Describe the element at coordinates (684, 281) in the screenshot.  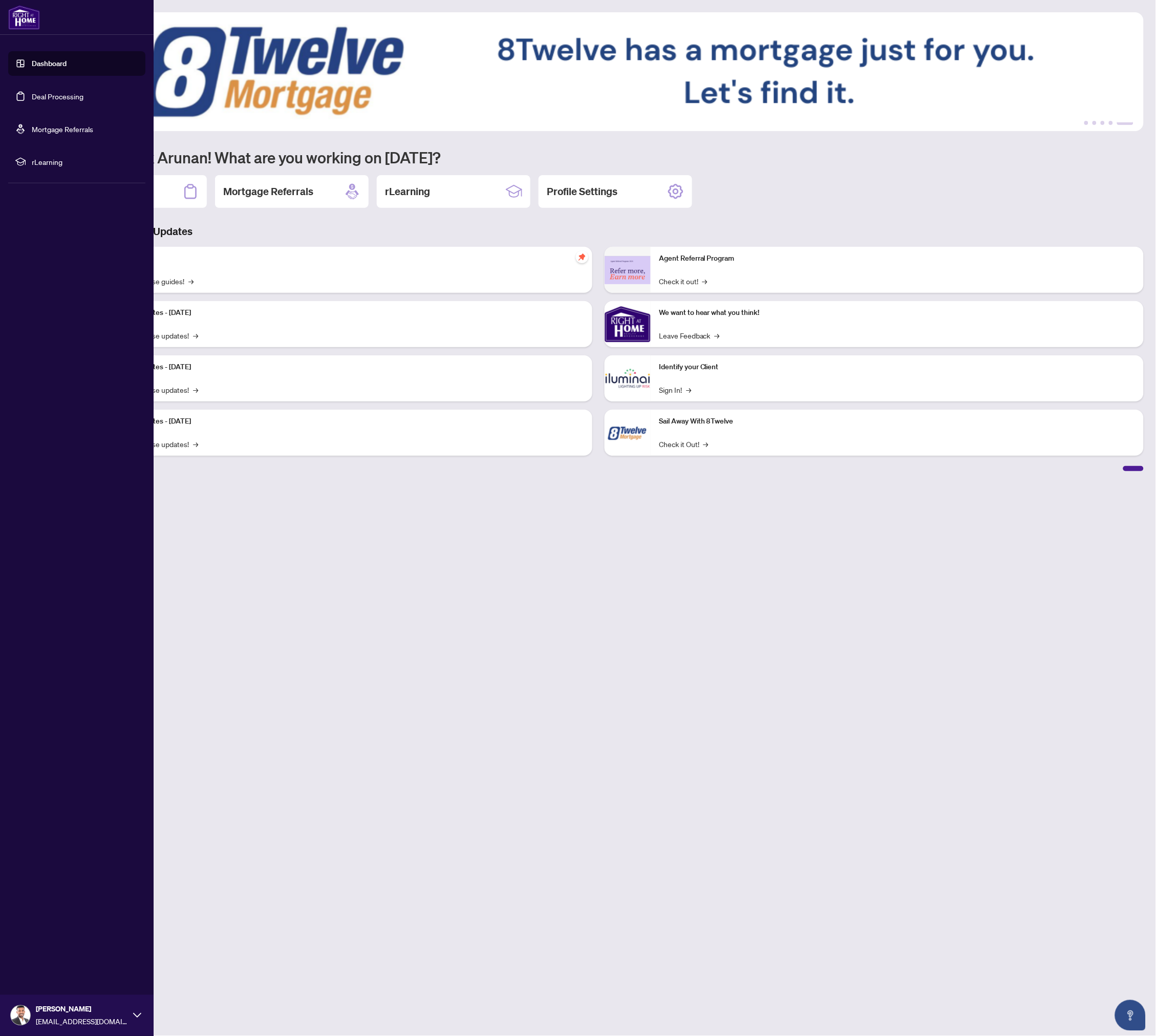
I see `a: Check it out!→` at that location.